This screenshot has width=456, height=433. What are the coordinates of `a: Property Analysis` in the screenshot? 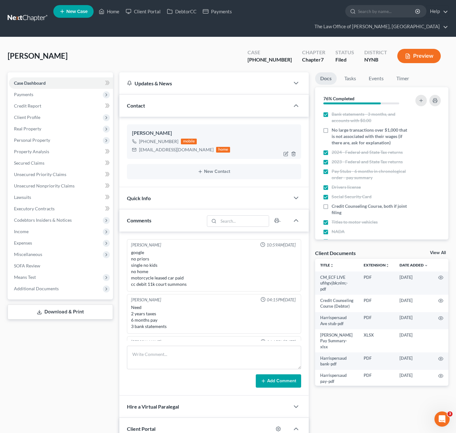 It's located at (61, 152).